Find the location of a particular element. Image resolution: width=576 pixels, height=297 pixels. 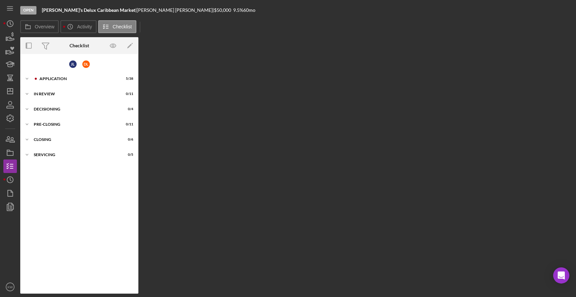

div: J L is located at coordinates (73, 64).